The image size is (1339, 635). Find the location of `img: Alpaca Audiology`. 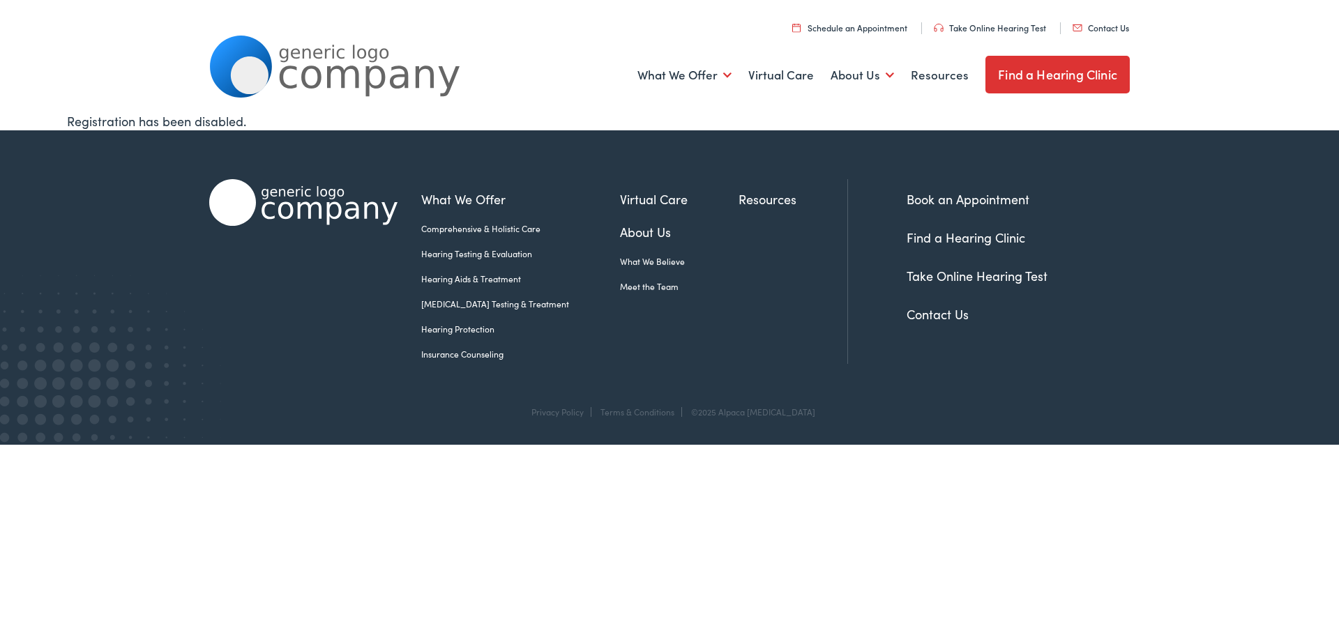

img: Alpaca Audiology is located at coordinates (303, 202).